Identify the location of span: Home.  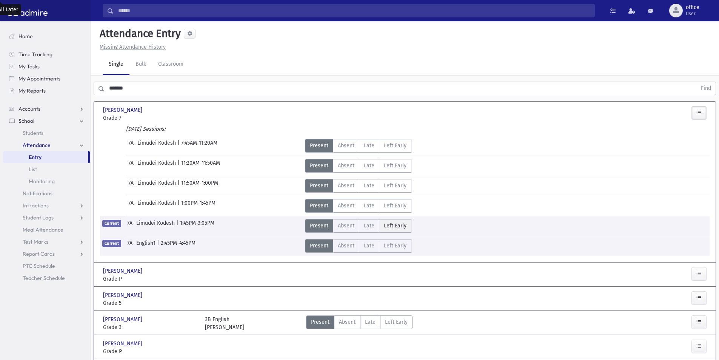
(26, 36).